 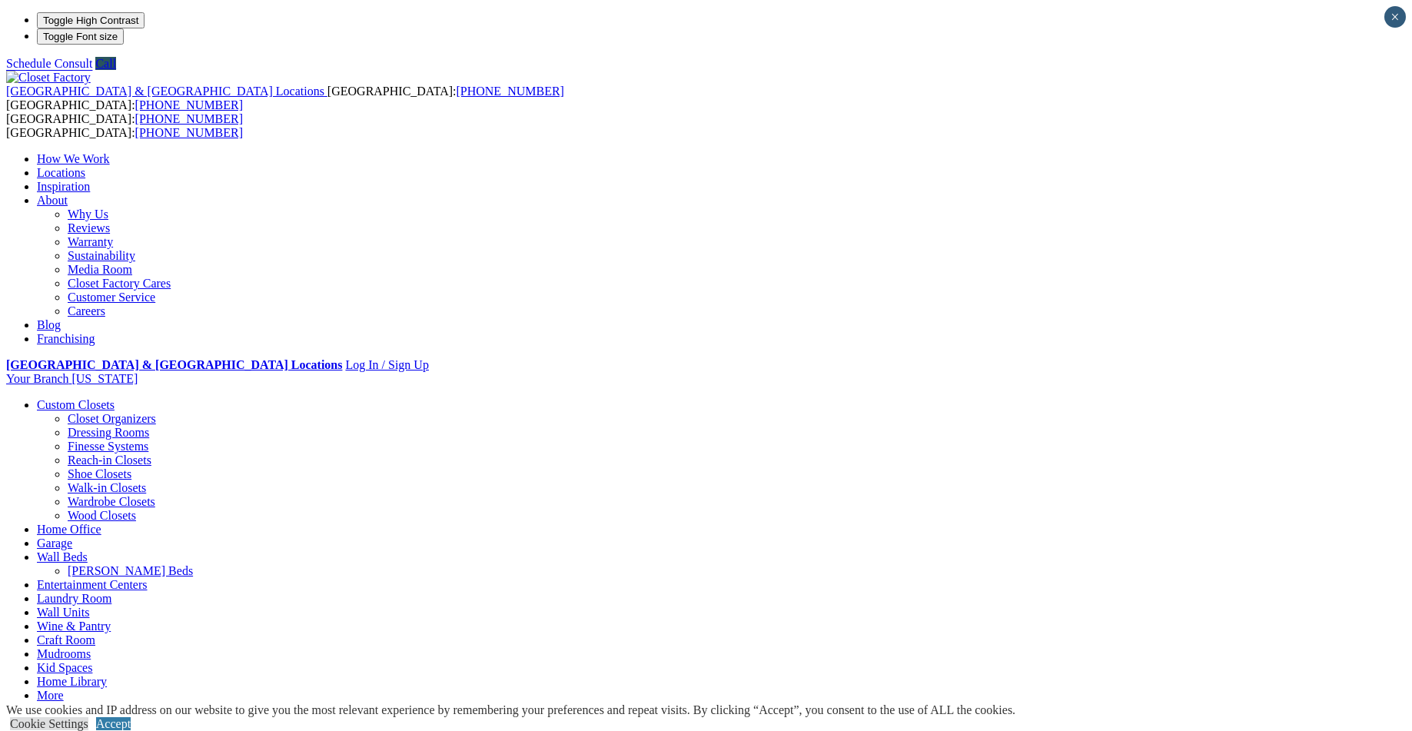 I want to click on a: About, so click(x=52, y=200).